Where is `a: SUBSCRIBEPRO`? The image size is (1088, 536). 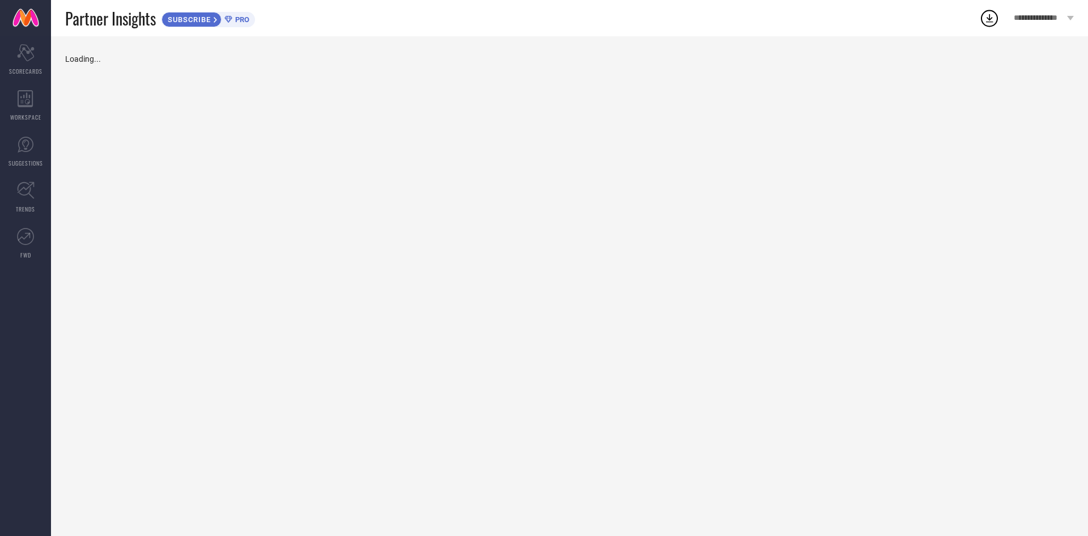
a: SUBSCRIBEPRO is located at coordinates (208, 18).